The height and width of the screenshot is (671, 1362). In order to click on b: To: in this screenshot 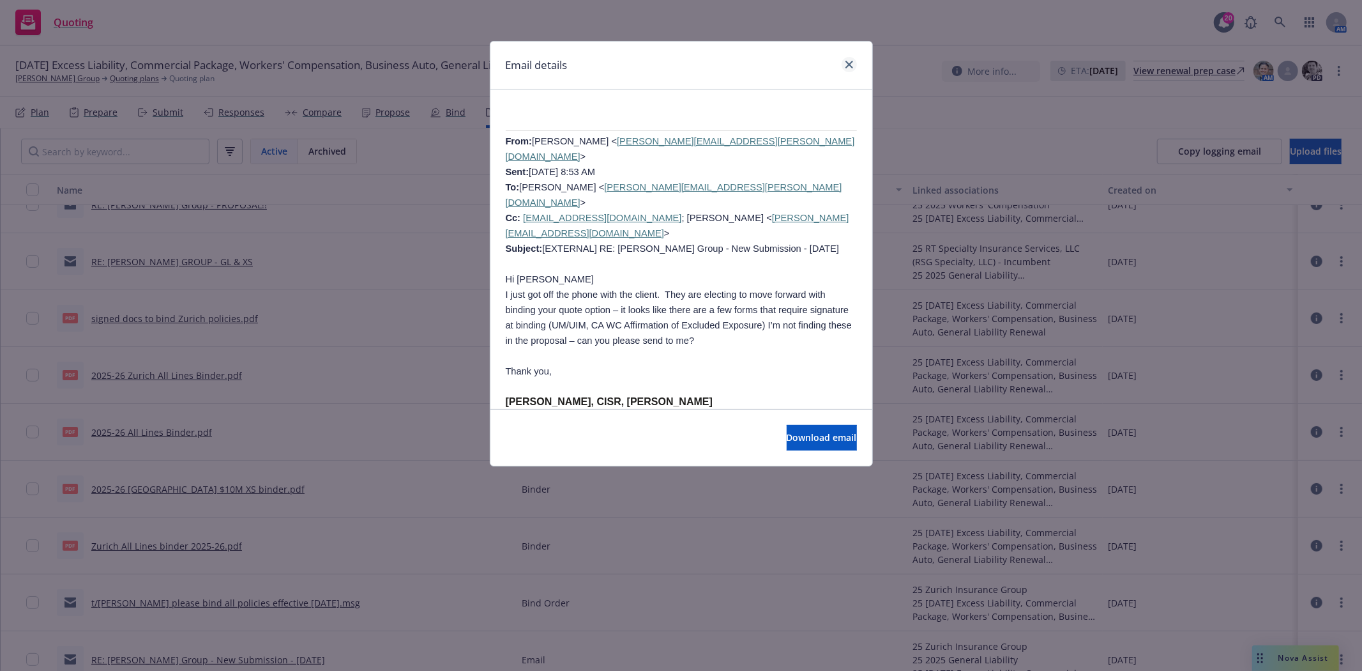, I will do `click(513, 187)`.